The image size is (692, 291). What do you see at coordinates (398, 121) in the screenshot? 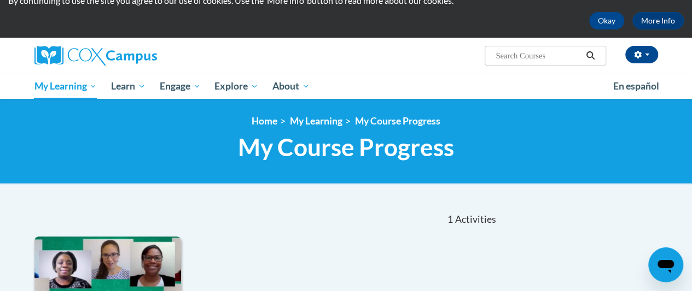
I see `a: My Course Progress` at bounding box center [398, 121].